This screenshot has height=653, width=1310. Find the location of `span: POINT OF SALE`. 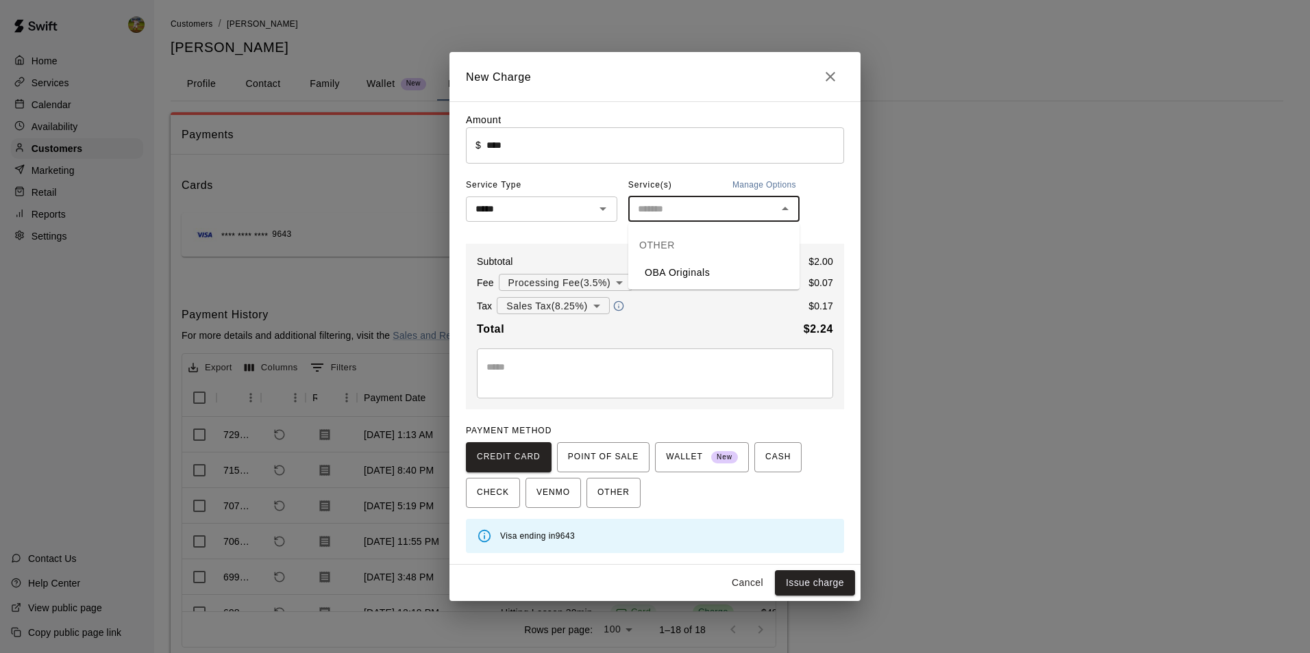

span: POINT OF SALE is located at coordinates (603, 458).